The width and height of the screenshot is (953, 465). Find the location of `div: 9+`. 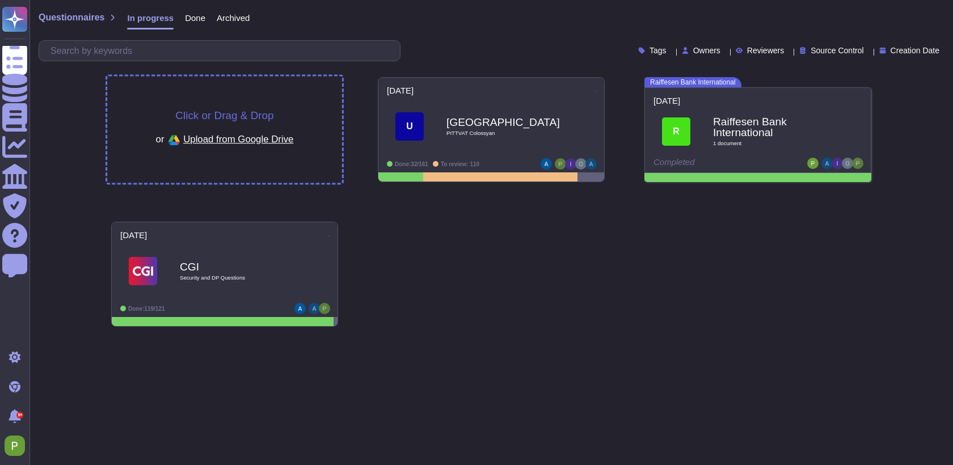

div: 9+ is located at coordinates (20, 415).